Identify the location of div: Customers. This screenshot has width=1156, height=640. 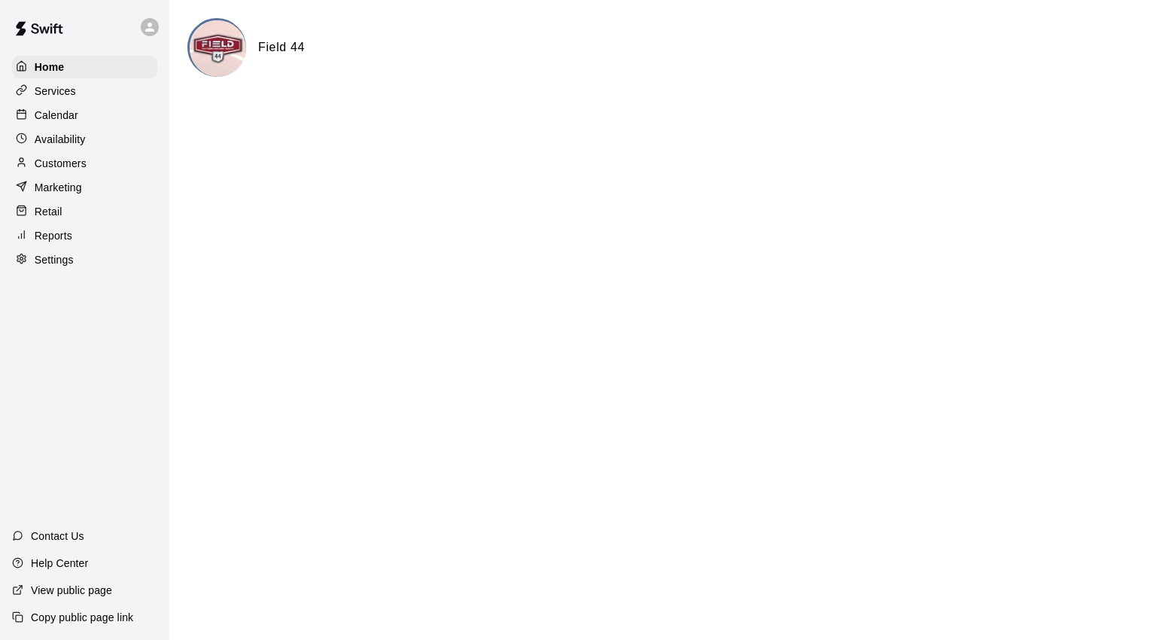
(84, 163).